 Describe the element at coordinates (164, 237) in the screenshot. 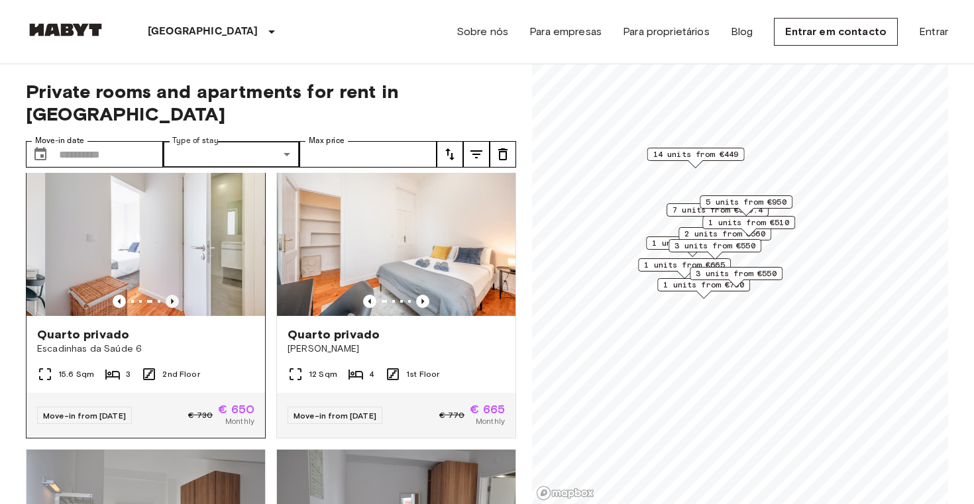

I see `img: Marketing picture of unit PT-17-007-005-02H` at that location.